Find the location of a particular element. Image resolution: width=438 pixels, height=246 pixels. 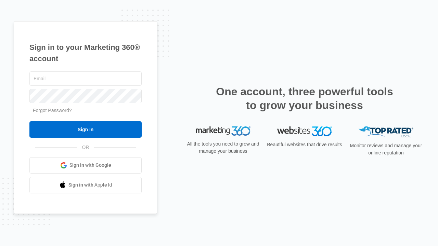

img: Marketing 360 is located at coordinates (223, 131).